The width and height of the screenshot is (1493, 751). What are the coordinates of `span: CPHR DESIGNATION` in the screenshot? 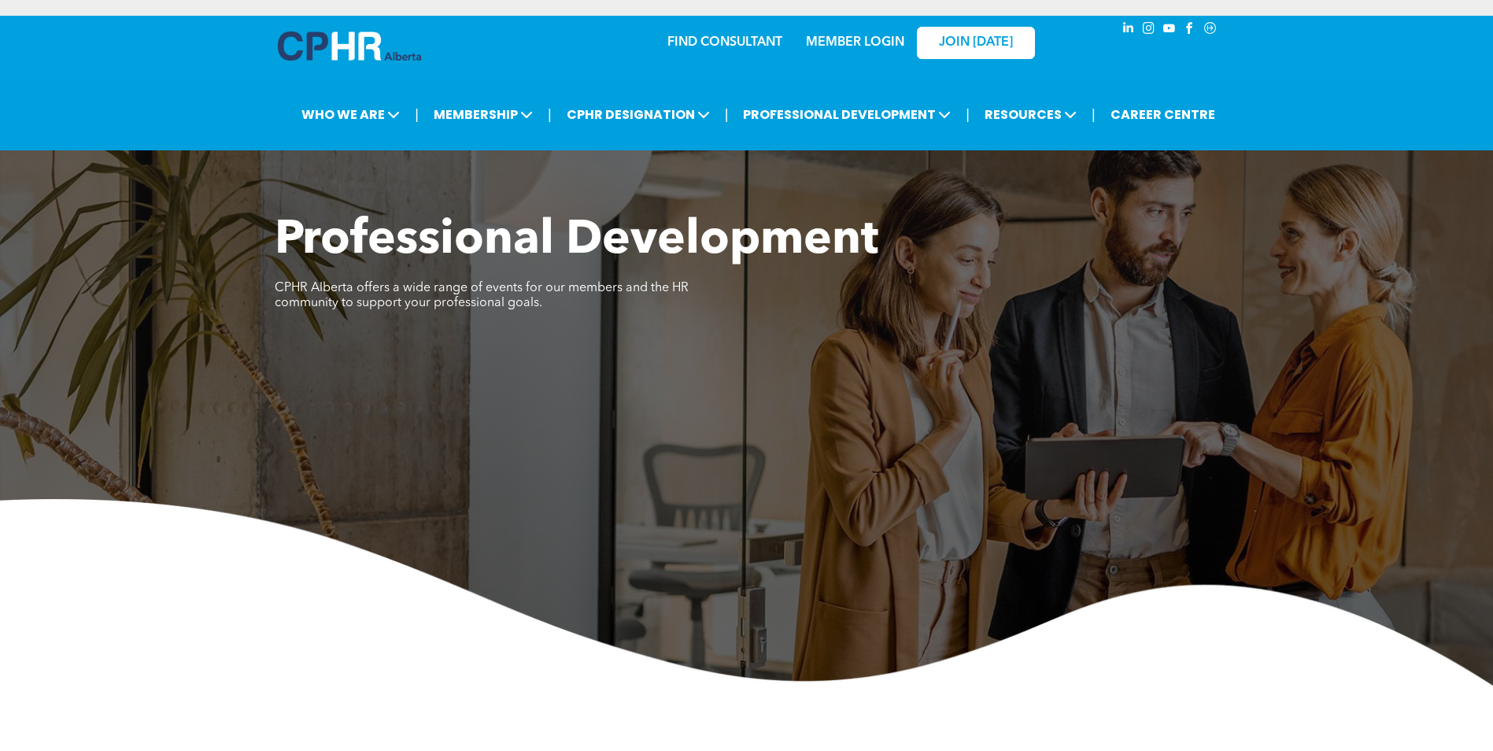 It's located at (638, 114).